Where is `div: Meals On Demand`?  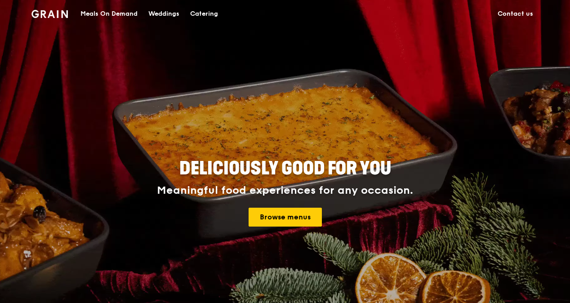
div: Meals On Demand is located at coordinates (109, 14).